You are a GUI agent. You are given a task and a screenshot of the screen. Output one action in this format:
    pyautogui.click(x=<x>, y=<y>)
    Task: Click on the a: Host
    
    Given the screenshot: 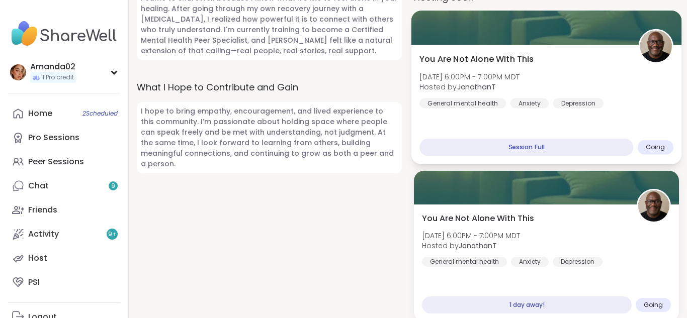 What is the action you would take?
    pyautogui.click(x=64, y=258)
    